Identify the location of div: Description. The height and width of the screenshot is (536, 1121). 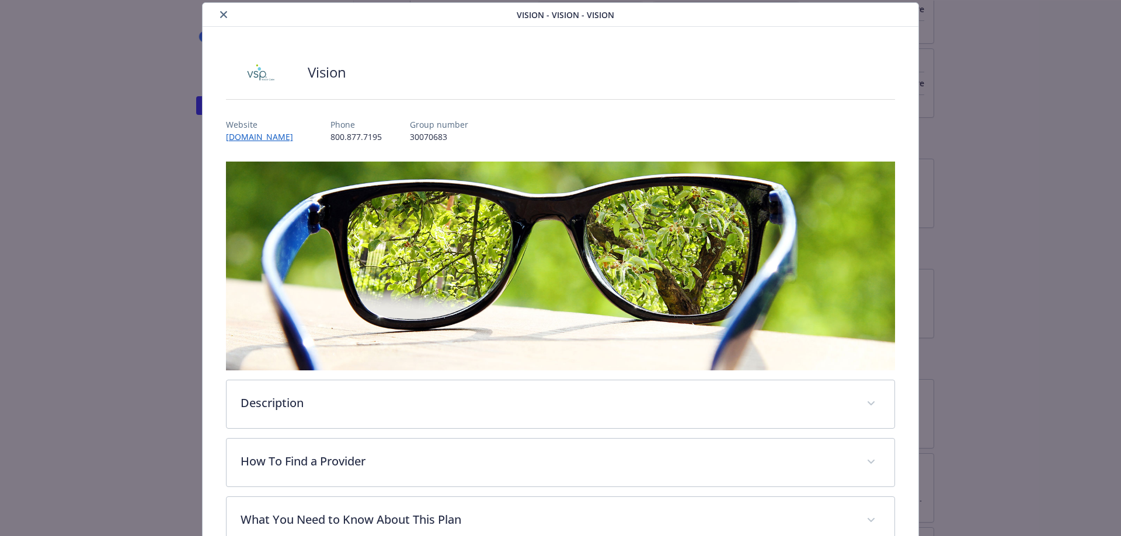
(560, 404).